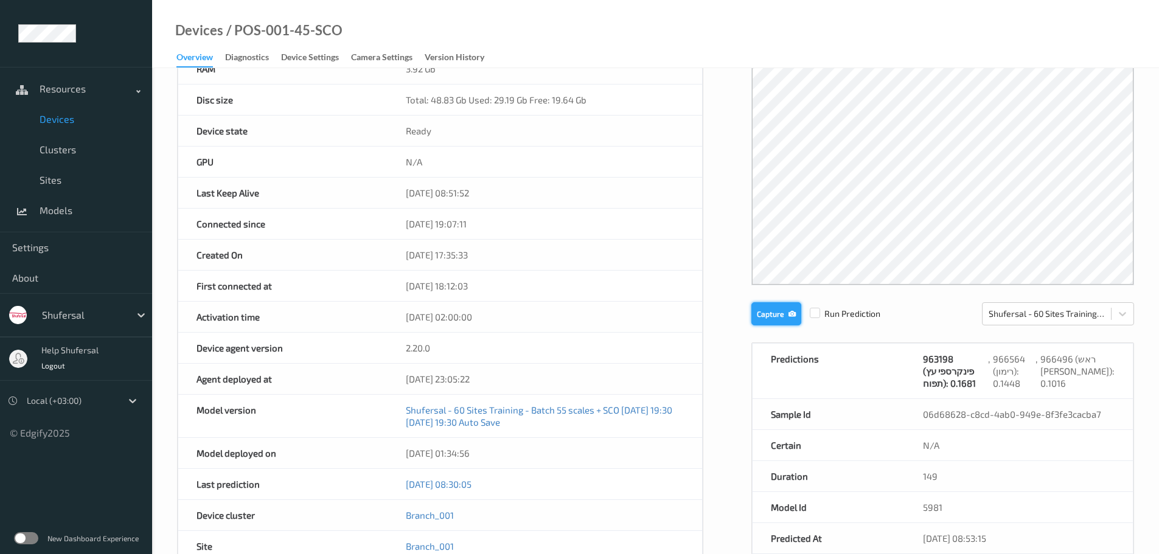 This screenshot has width=1159, height=554. I want to click on div: 3.92 Gb, so click(545, 69).